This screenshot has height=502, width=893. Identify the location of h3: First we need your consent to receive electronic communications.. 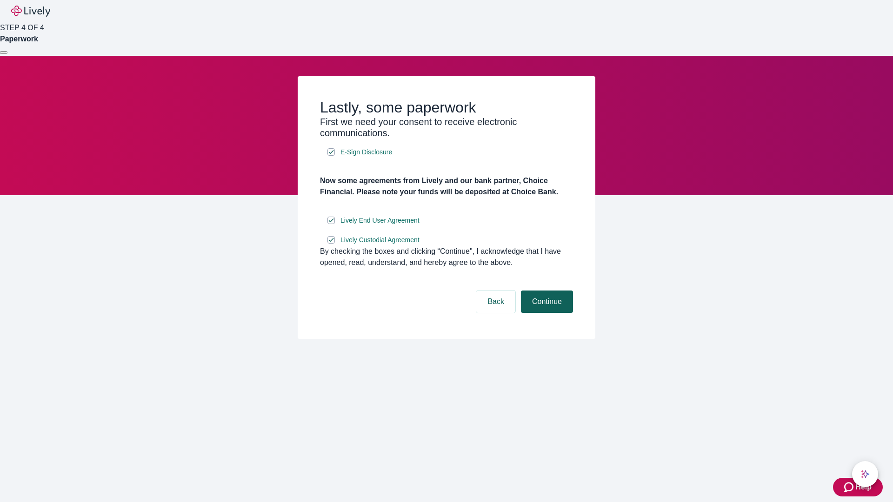
(446, 127).